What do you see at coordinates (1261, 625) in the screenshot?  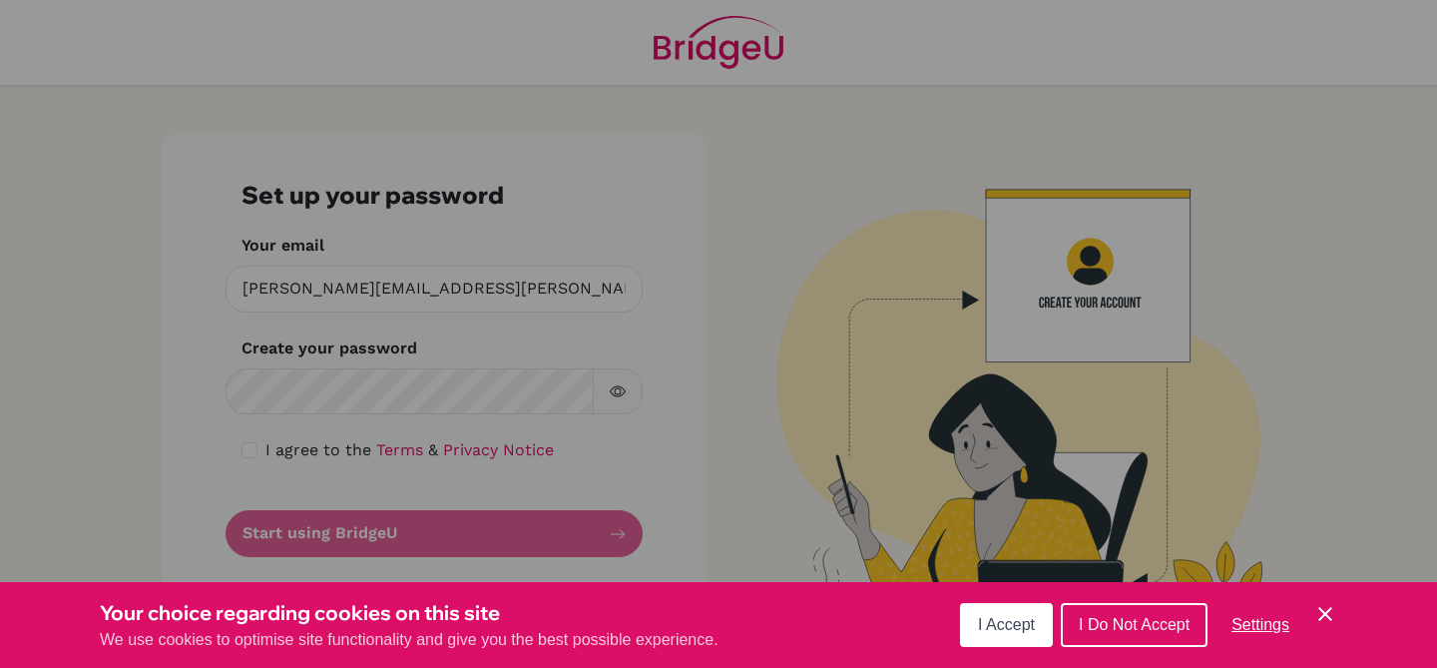 I see `button: Settings` at bounding box center [1261, 625].